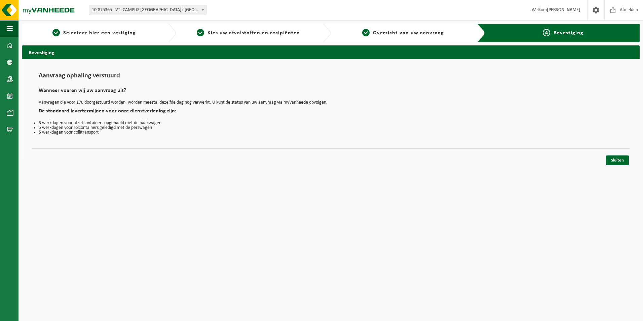 Image resolution: width=643 pixels, height=321 pixels. I want to click on span: Overzicht van uw aanvraag, so click(408, 33).